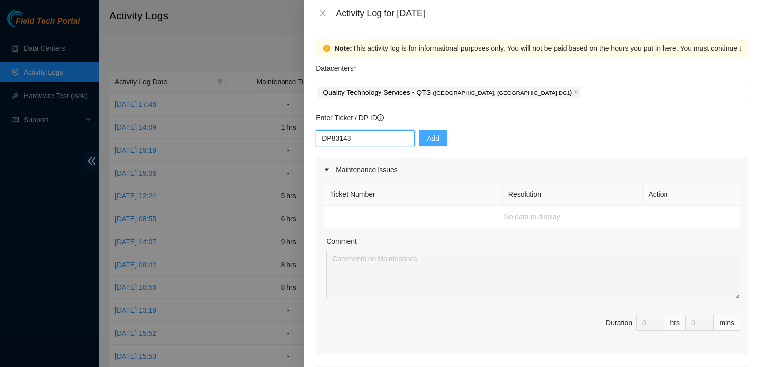 Image resolution: width=760 pixels, height=367 pixels. What do you see at coordinates (447, 93) in the screenshot?
I see `p: Quality Technology Services - QTS )` at bounding box center [447, 93].